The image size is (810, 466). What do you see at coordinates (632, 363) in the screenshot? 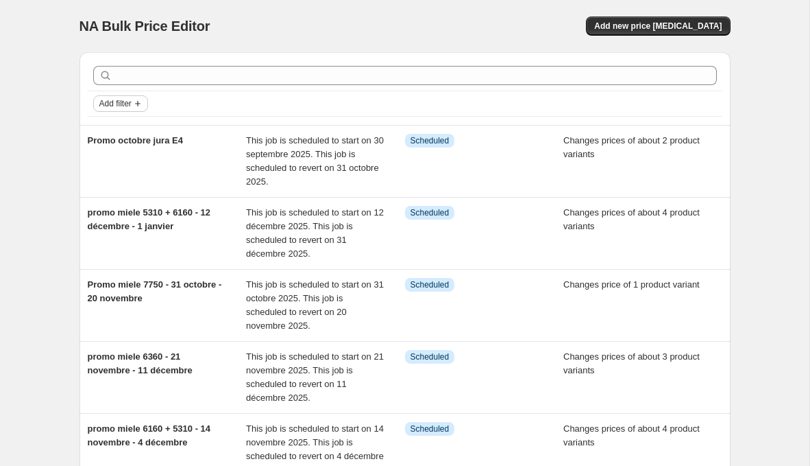
I see `span: Changes prices of about 3 product variants` at bounding box center [632, 363].